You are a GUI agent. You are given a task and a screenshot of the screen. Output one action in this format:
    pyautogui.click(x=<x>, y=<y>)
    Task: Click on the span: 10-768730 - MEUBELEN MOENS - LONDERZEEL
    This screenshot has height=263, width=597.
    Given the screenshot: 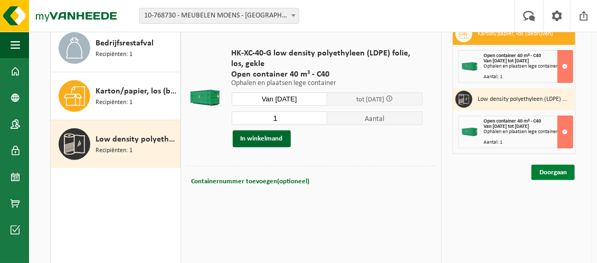 What is the action you would take?
    pyautogui.click(x=219, y=16)
    